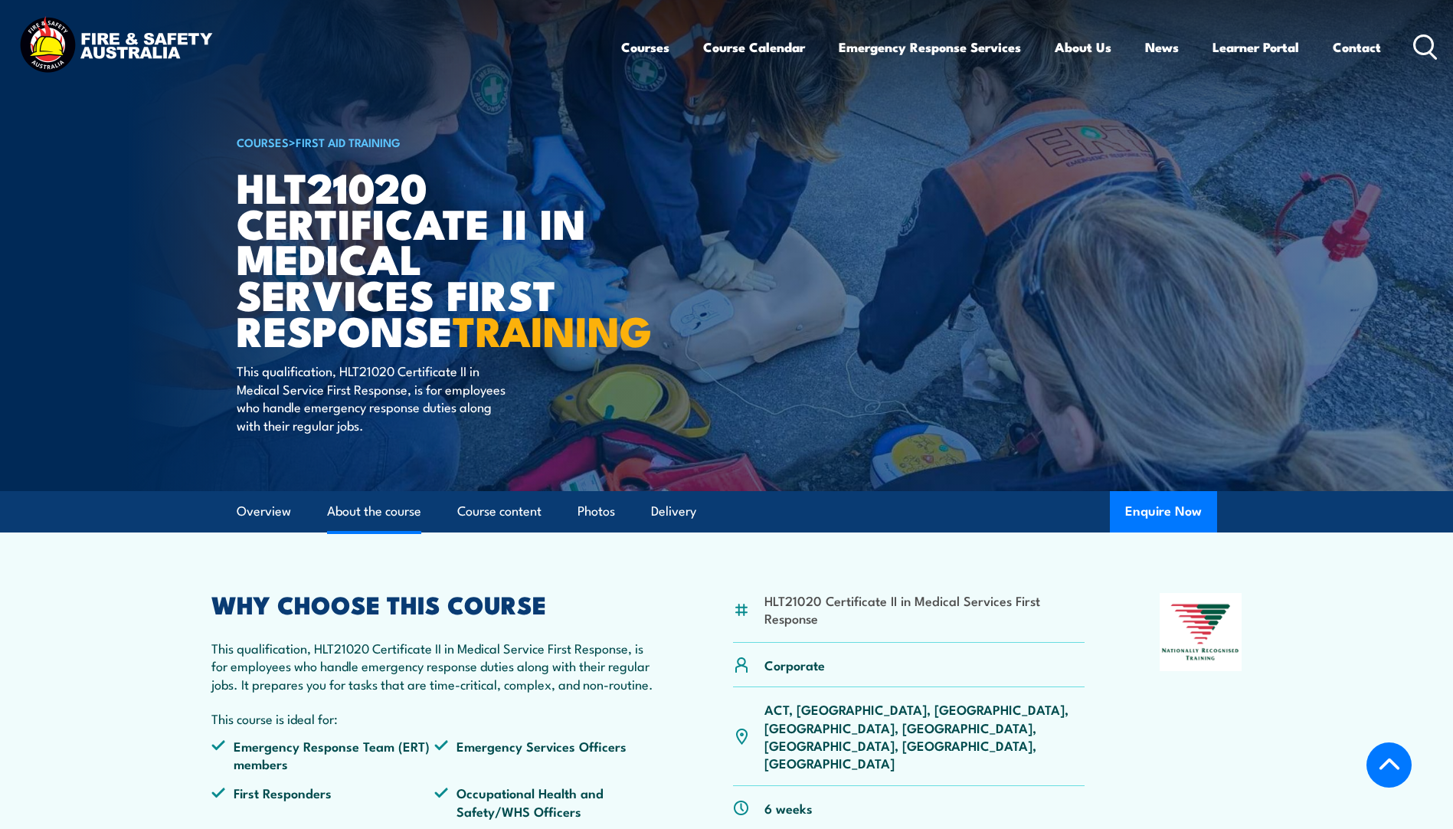  I want to click on a: Learner Portal, so click(1255, 47).